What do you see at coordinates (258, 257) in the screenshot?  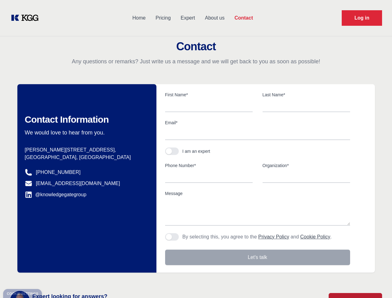 I see `button: Let's talk` at bounding box center [258, 257].